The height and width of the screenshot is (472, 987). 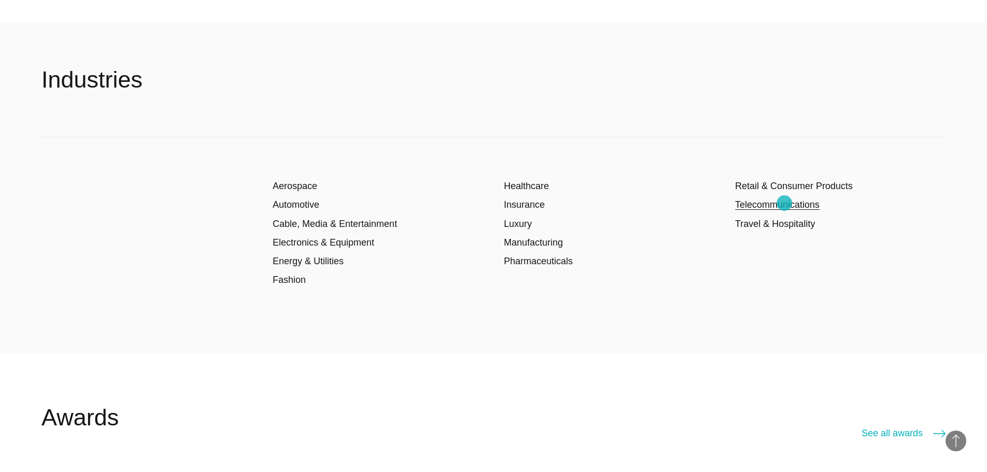 What do you see at coordinates (80, 417) in the screenshot?
I see `h2: Awards` at bounding box center [80, 417].